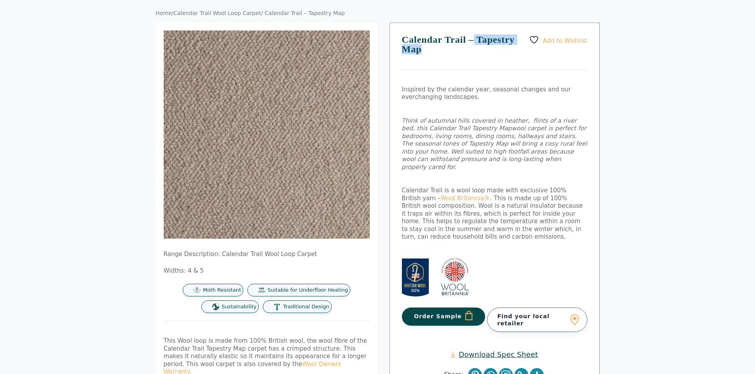 This screenshot has width=755, height=374. What do you see at coordinates (489, 125) in the screenshot?
I see `em: Think of autumnal hills covered in heather, flints of a river bed, this Calendar Trail Tapestry Map` at bounding box center [489, 125].